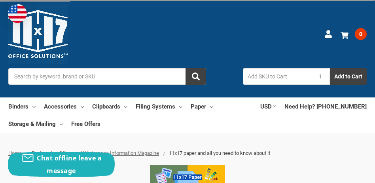 The height and width of the screenshot is (183, 375). What do you see at coordinates (219, 153) in the screenshot?
I see `span: 11x17 paper and all you need to know about it` at bounding box center [219, 153].